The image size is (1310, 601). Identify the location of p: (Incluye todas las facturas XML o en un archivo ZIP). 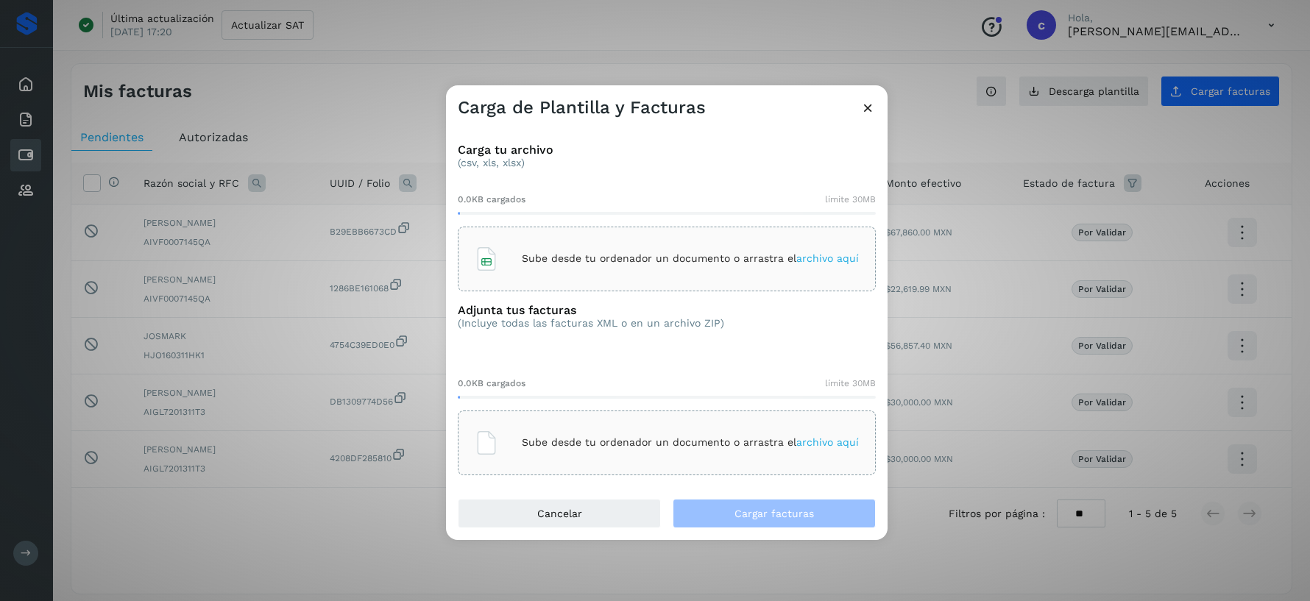
(591, 323).